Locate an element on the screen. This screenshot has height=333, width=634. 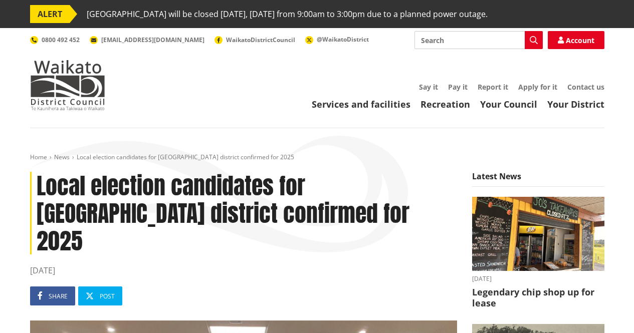
a: Say it is located at coordinates (428, 87).